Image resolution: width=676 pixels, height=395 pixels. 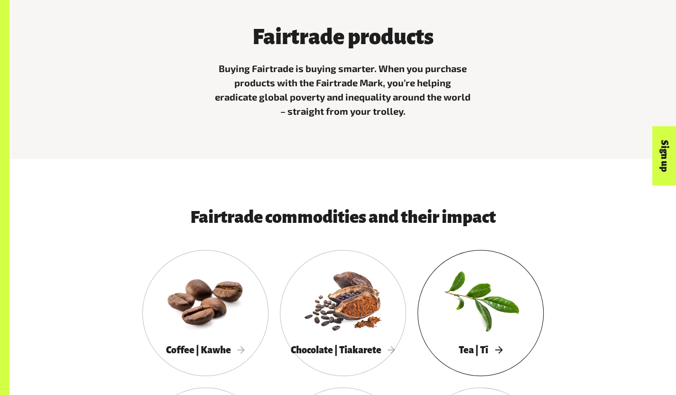 What do you see at coordinates (343, 37) in the screenshot?
I see `h3: Fairtrade products` at bounding box center [343, 37].